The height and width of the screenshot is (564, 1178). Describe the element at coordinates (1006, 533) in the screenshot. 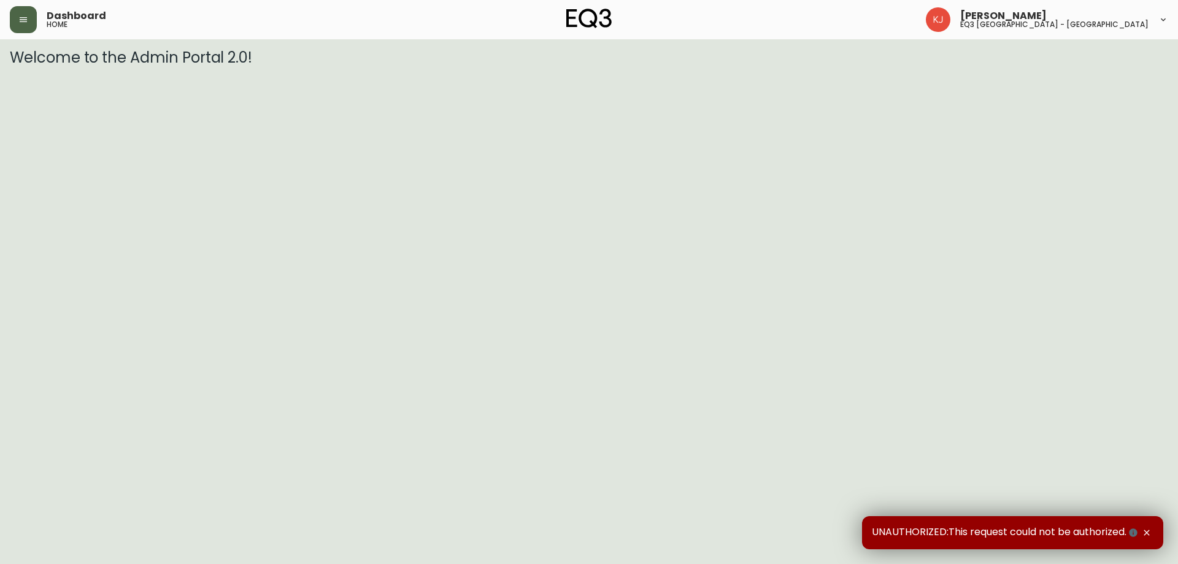

I see `span: UNAUTHORIZED:This request could not be authorized.` at that location.